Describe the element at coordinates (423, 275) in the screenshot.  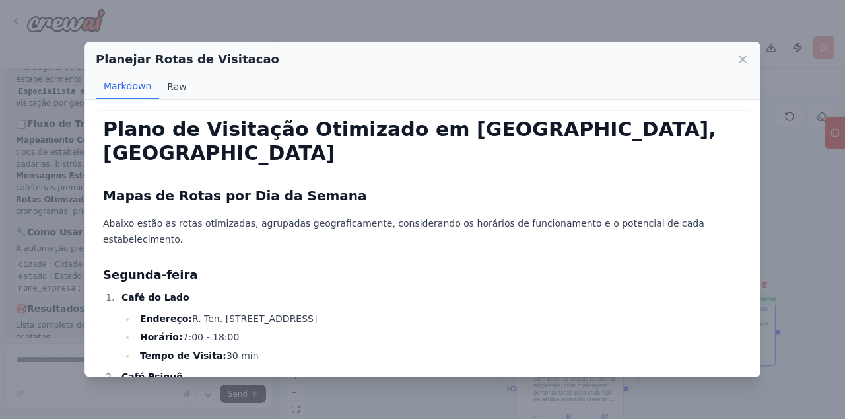
I see `h3: Segunda-feira` at that location.